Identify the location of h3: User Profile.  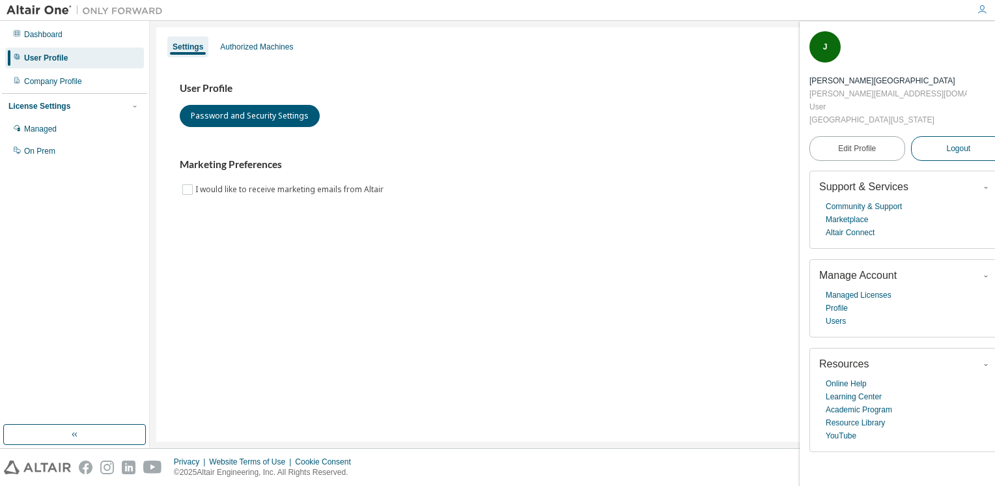
(572, 89).